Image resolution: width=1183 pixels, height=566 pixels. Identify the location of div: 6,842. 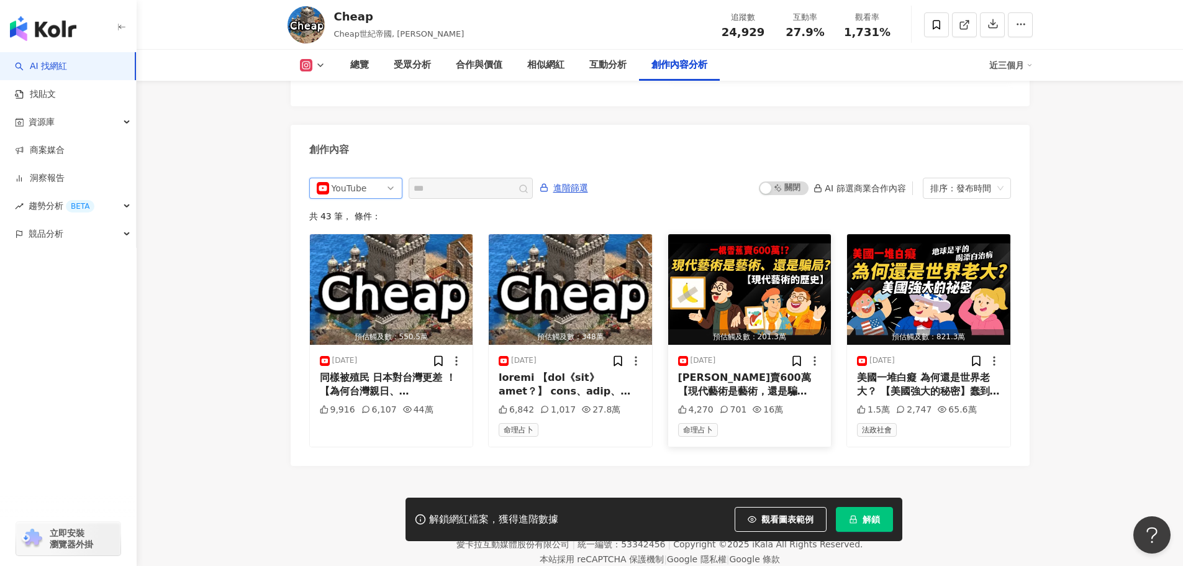
(516, 410).